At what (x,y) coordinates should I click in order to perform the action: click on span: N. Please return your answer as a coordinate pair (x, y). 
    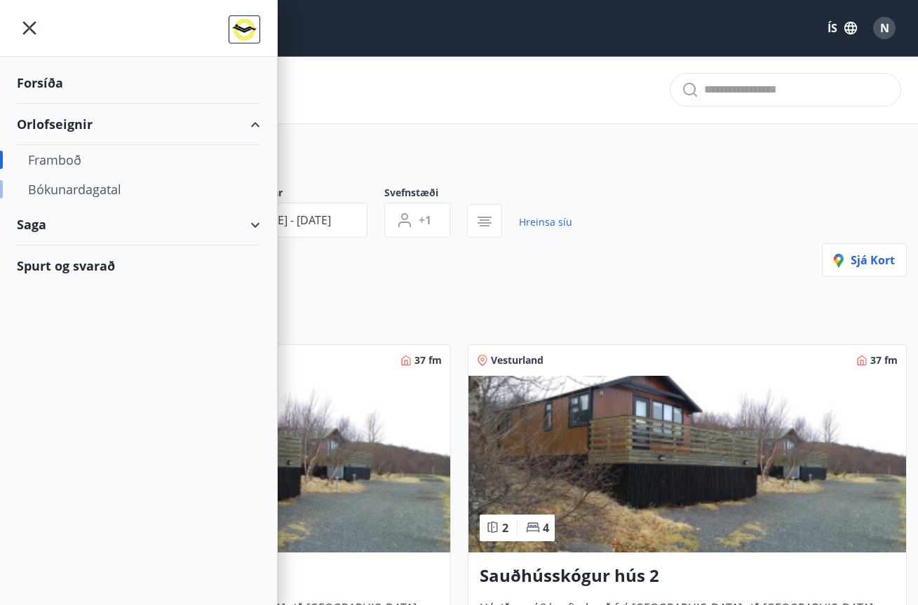
    Looking at the image, I should click on (884, 28).